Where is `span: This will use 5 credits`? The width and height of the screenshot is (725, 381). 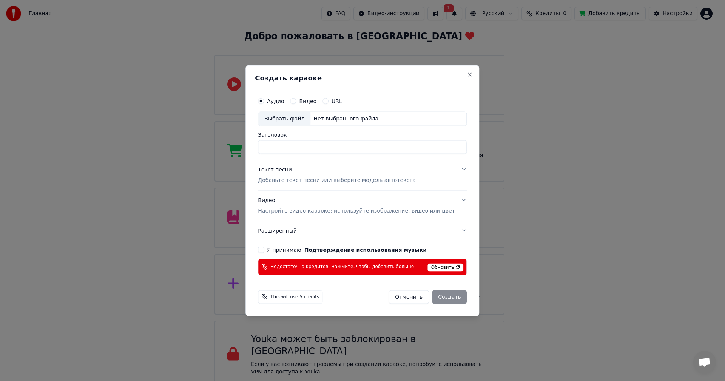 span: This will use 5 credits is located at coordinates (294, 297).